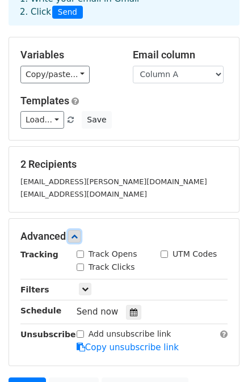  Describe the element at coordinates (128, 348) in the screenshot. I see `a: Copy unsubscribe link` at that location.